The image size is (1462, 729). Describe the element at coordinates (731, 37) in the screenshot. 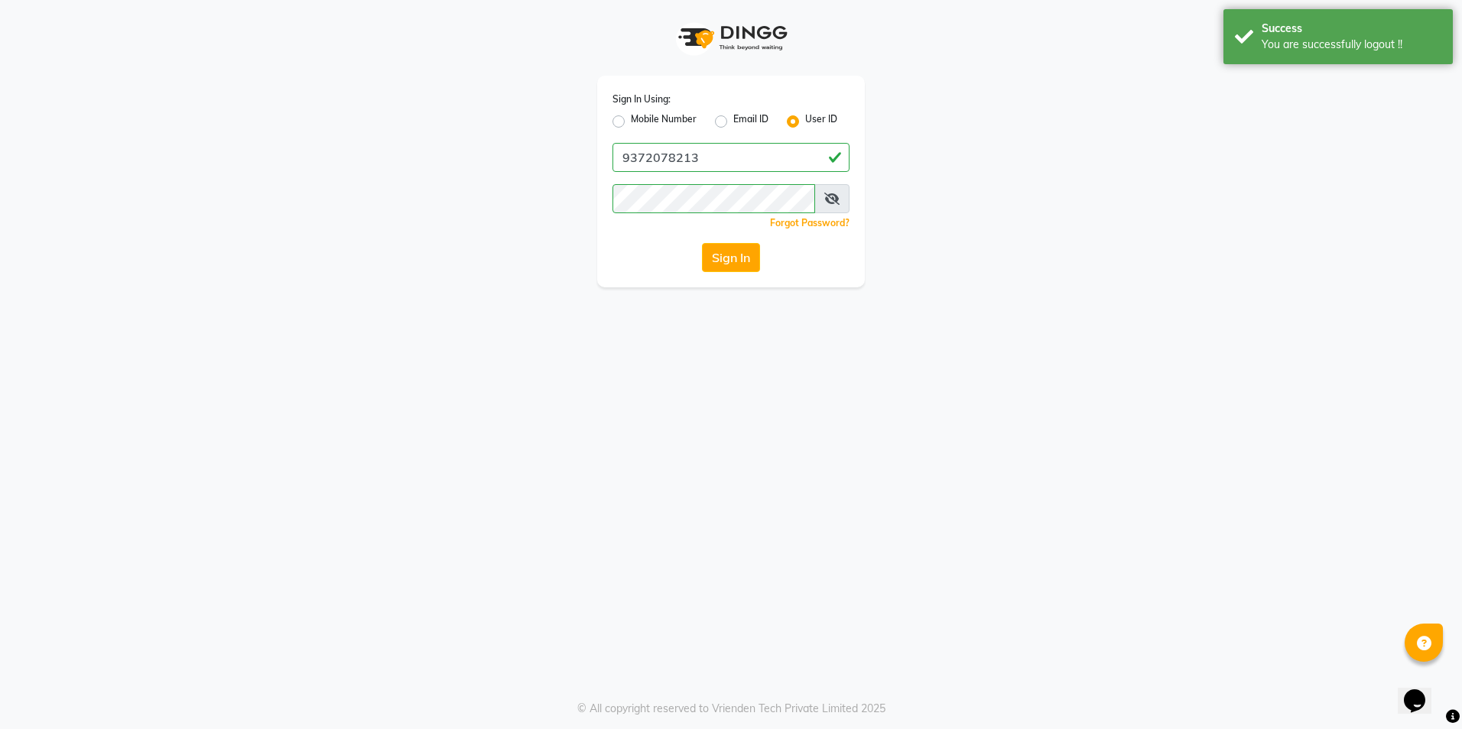

I see `img: logo1.svg` at that location.